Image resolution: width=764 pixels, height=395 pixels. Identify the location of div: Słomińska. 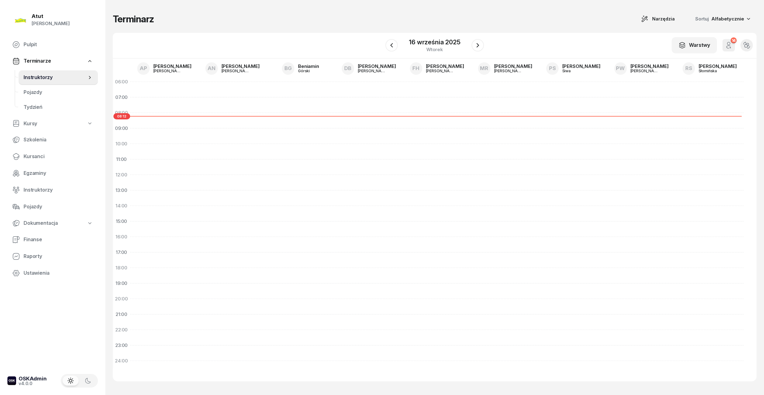
(713, 71).